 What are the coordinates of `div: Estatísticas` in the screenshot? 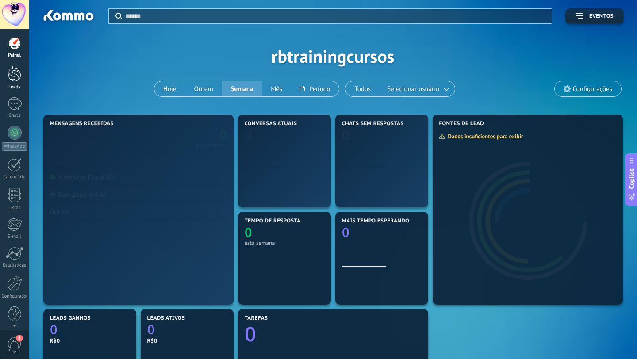 It's located at (15, 266).